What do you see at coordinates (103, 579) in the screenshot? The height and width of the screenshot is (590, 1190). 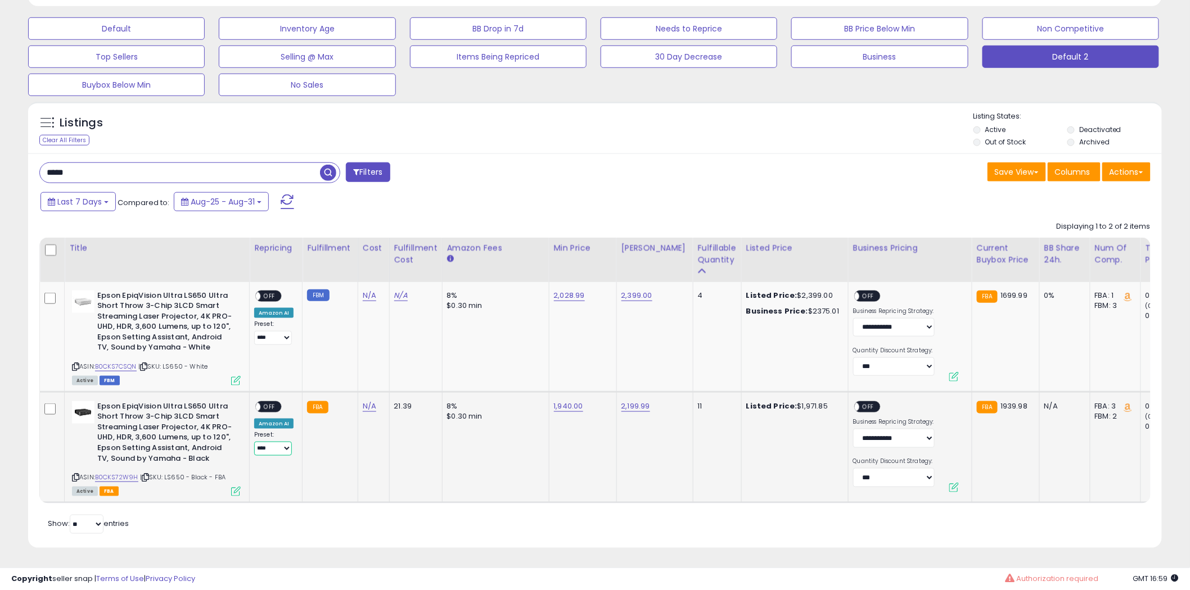 I see `div: seller snap | |` at bounding box center [103, 579].